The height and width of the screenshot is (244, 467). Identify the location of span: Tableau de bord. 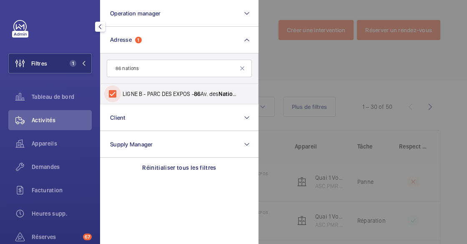
(62, 97).